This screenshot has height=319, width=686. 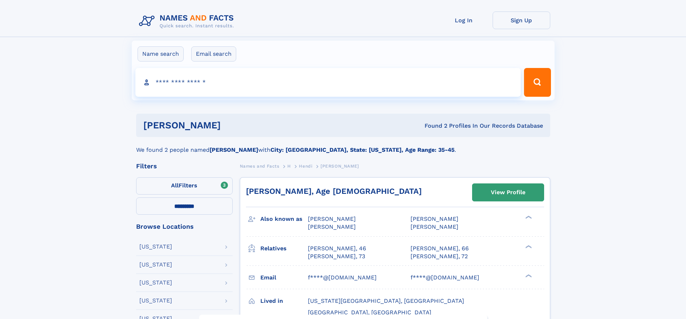 What do you see at coordinates (284, 249) in the screenshot?
I see `h3: Relatives` at bounding box center [284, 249].